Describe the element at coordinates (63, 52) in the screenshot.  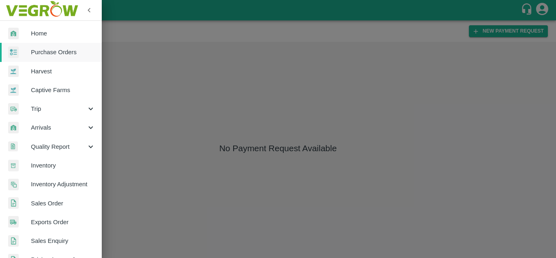
I see `span: Purchase Orders` at that location.